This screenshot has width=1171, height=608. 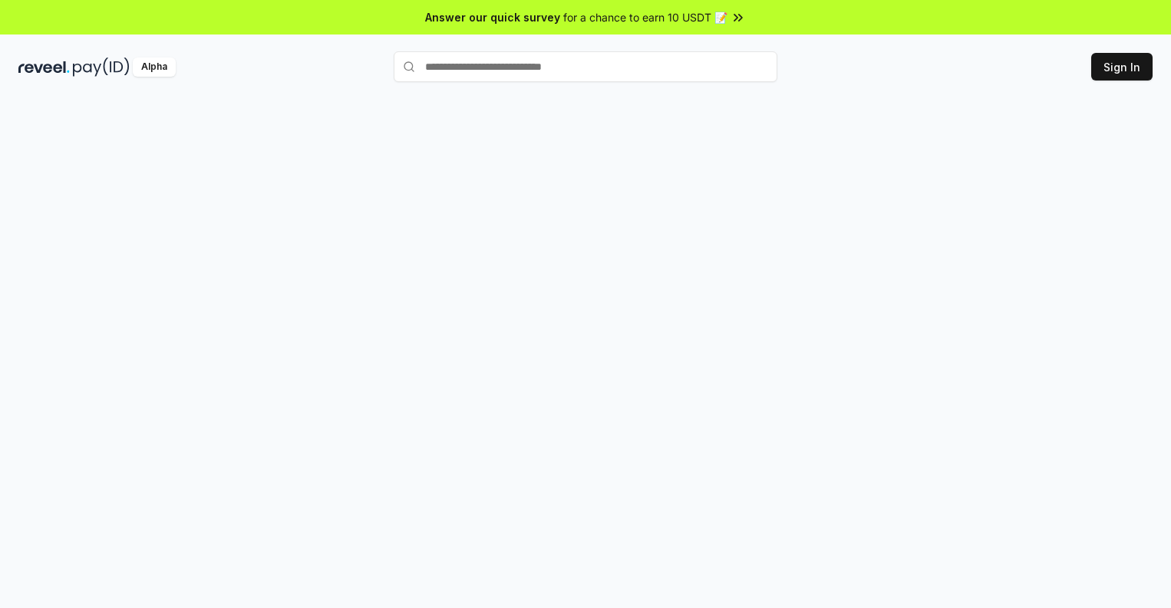 I want to click on img: reveel_dark, so click(x=44, y=67).